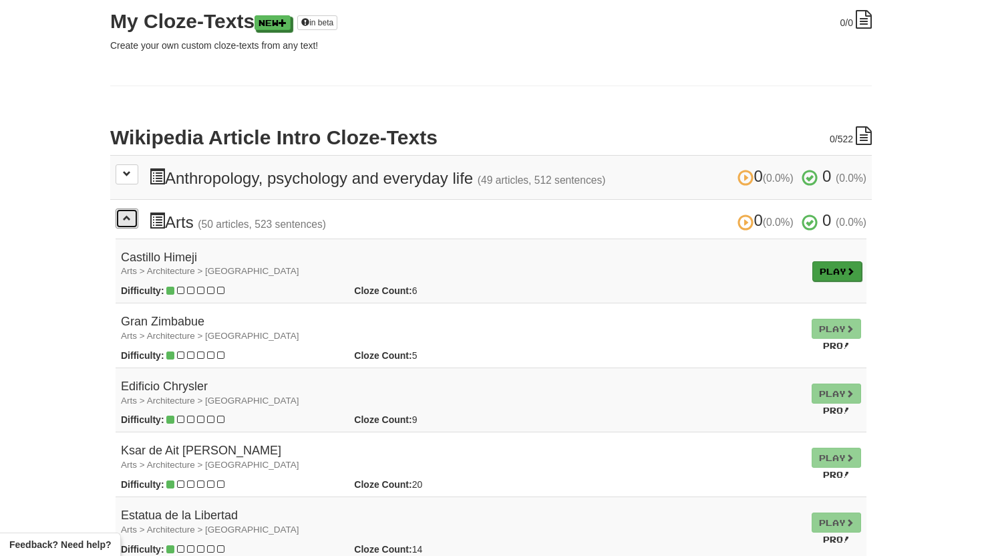 Image resolution: width=982 pixels, height=556 pixels. What do you see at coordinates (461, 522) in the screenshot?
I see `h4: Estatua de la Libertad` at bounding box center [461, 522].